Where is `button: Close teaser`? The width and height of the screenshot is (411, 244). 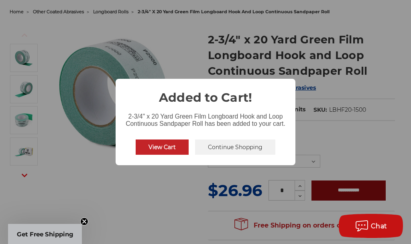 button: Close teaser is located at coordinates (84, 221).